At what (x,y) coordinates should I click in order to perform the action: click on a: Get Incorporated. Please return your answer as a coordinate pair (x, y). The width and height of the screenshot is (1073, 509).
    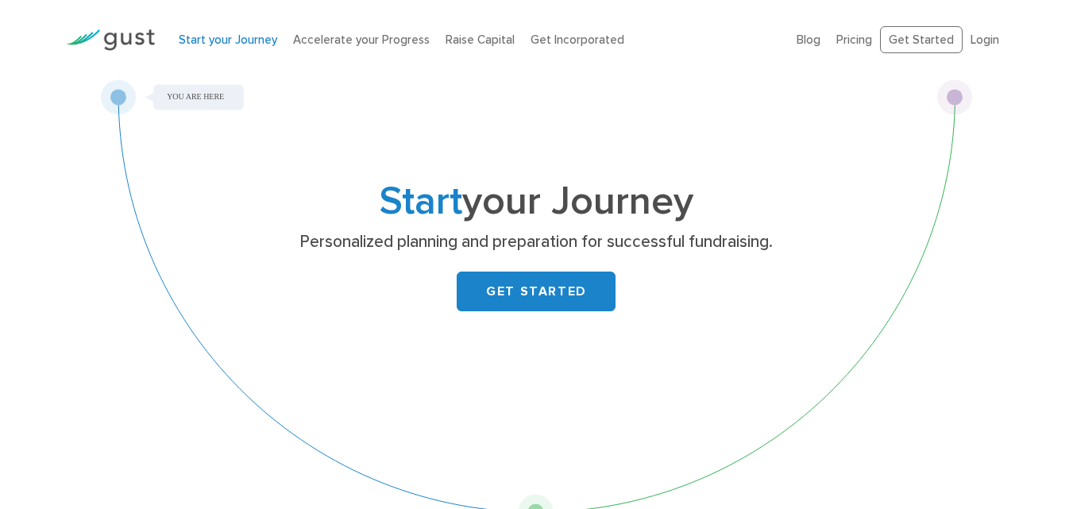
    Looking at the image, I should click on (577, 40).